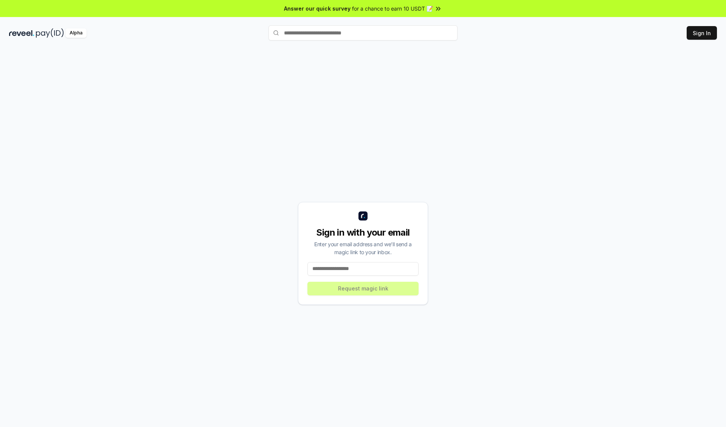 This screenshot has width=726, height=427. I want to click on div: Sign in with your email, so click(363, 233).